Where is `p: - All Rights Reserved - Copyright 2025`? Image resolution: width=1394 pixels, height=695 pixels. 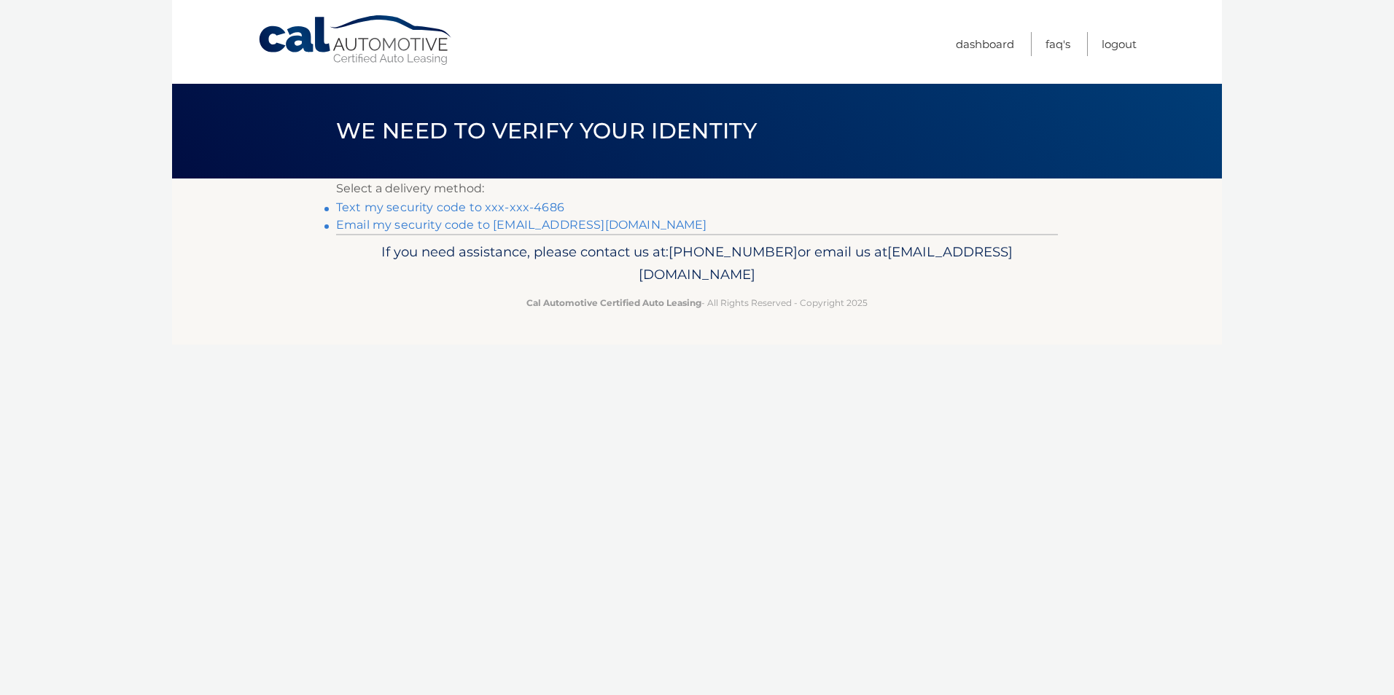 p: - All Rights Reserved - Copyright 2025 is located at coordinates (697, 303).